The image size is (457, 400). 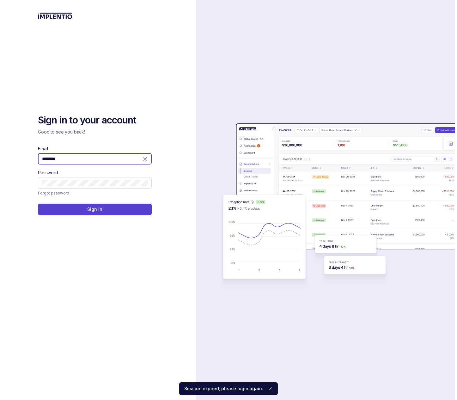 What do you see at coordinates (224, 389) in the screenshot?
I see `p: Session expired, please login again.` at bounding box center [224, 389].